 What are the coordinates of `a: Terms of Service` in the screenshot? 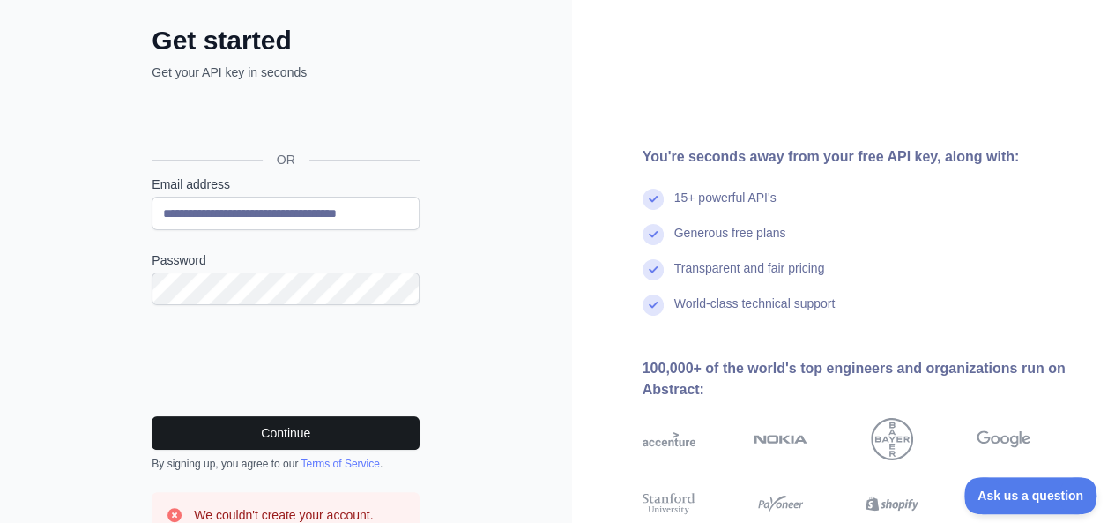 It's located at (339, 463).